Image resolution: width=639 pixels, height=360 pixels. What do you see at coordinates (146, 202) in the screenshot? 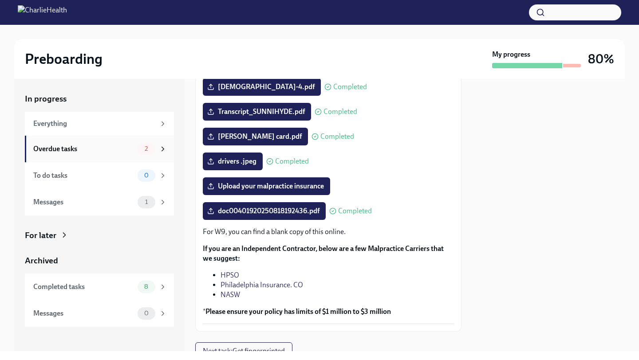
I see `span: 1` at bounding box center [146, 202].